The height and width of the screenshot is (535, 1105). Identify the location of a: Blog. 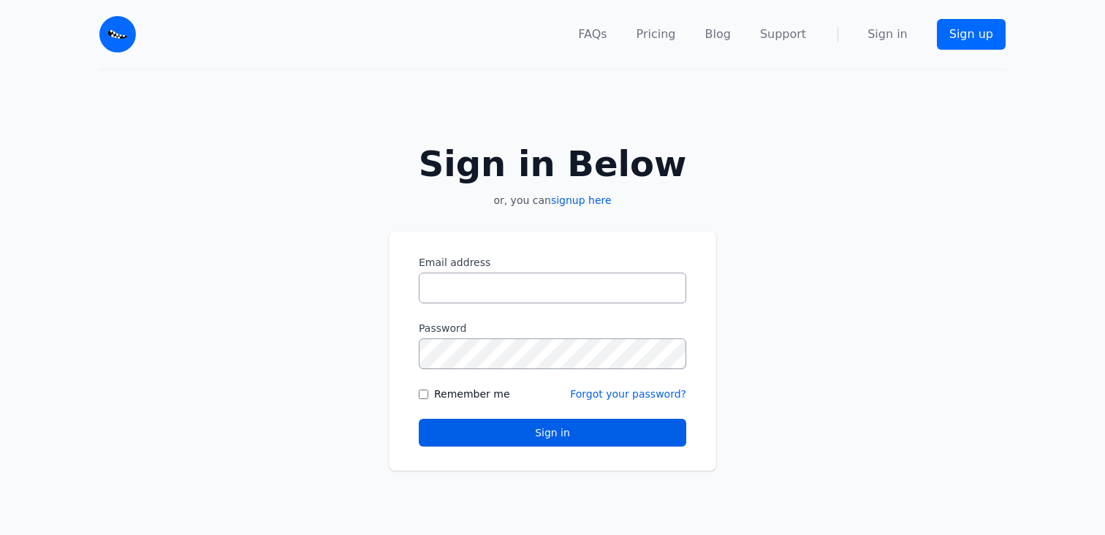
(718, 34).